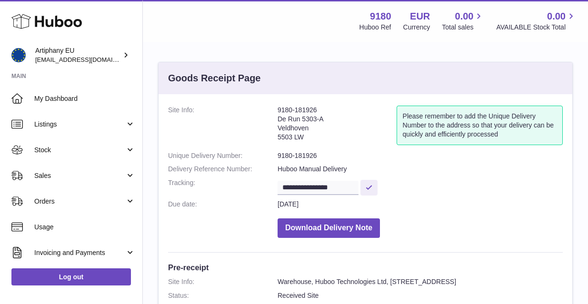 Image resolution: width=588 pixels, height=304 pixels. Describe the element at coordinates (19, 55) in the screenshot. I see `img: artiphany@artiphany.eu` at that location.